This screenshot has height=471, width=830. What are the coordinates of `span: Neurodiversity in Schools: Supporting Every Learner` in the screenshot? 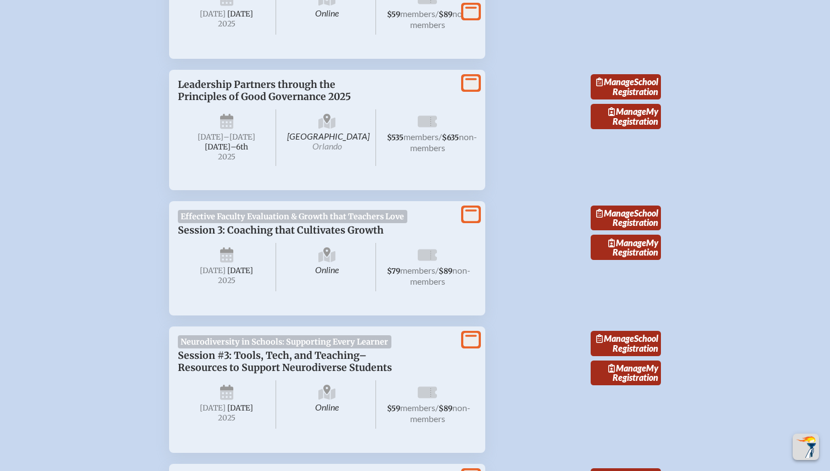 It's located at (284, 342).